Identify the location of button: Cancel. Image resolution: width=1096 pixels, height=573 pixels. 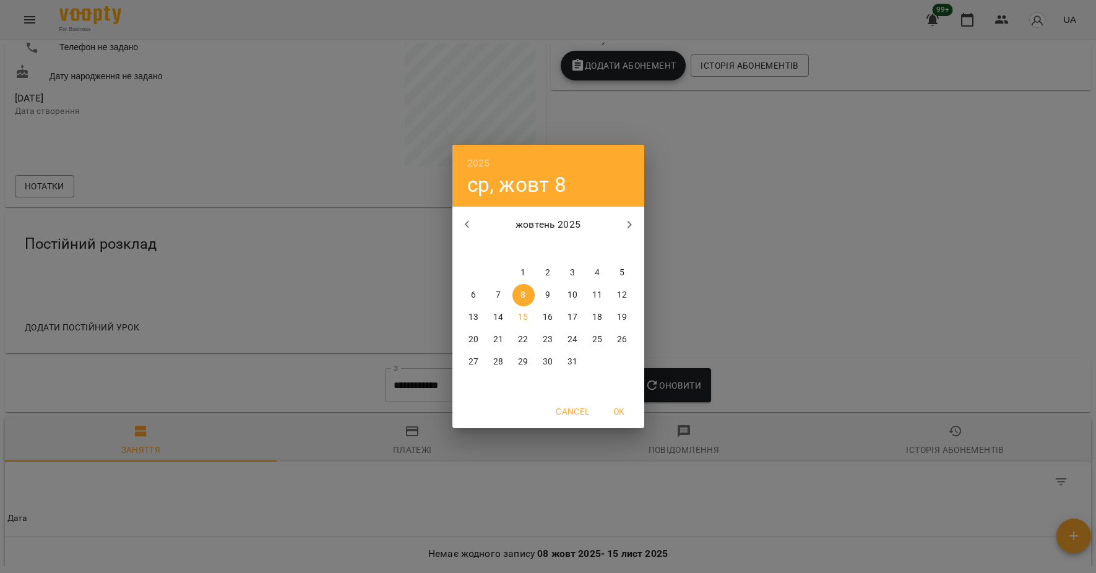
(572, 411).